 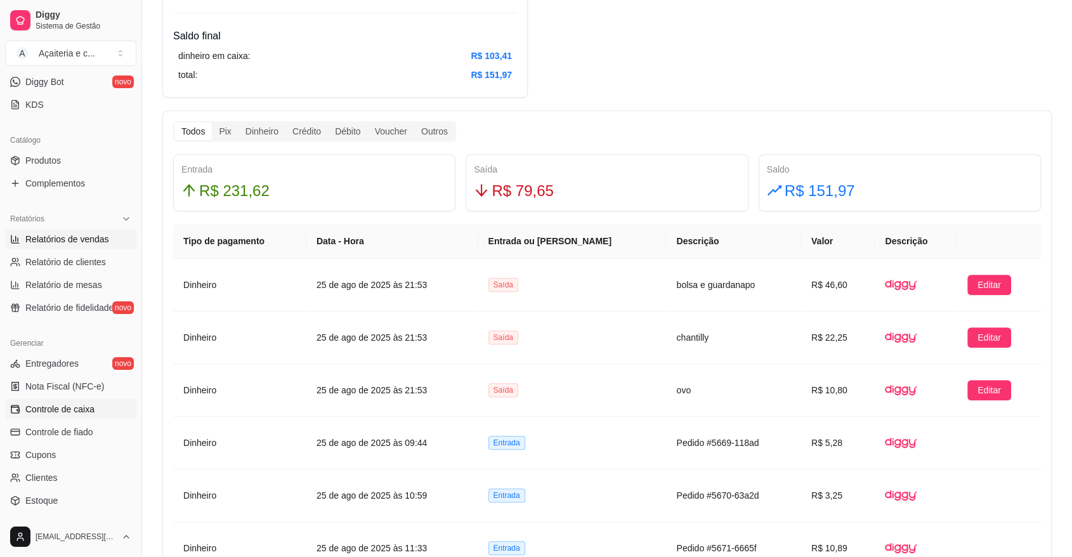 I want to click on a: Produtos, so click(x=70, y=160).